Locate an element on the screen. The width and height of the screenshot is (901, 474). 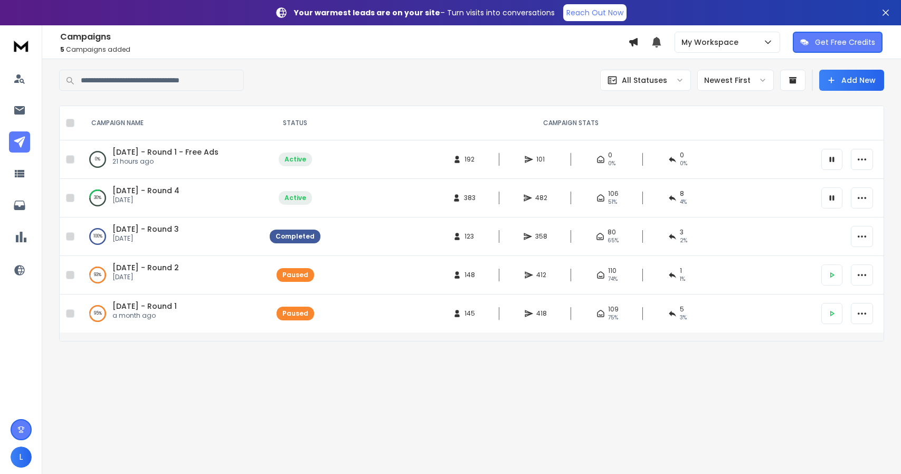
th: CAMPAIGN NAME is located at coordinates (171, 123).